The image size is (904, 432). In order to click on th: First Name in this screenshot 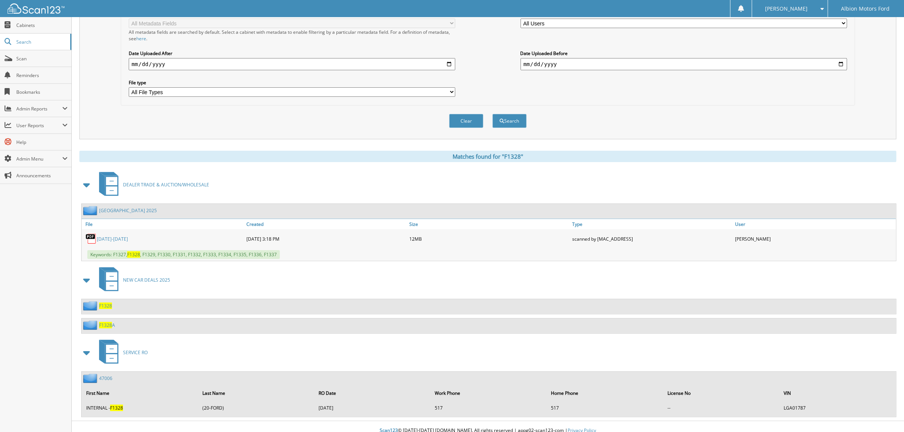, I will do `click(140, 393)`.